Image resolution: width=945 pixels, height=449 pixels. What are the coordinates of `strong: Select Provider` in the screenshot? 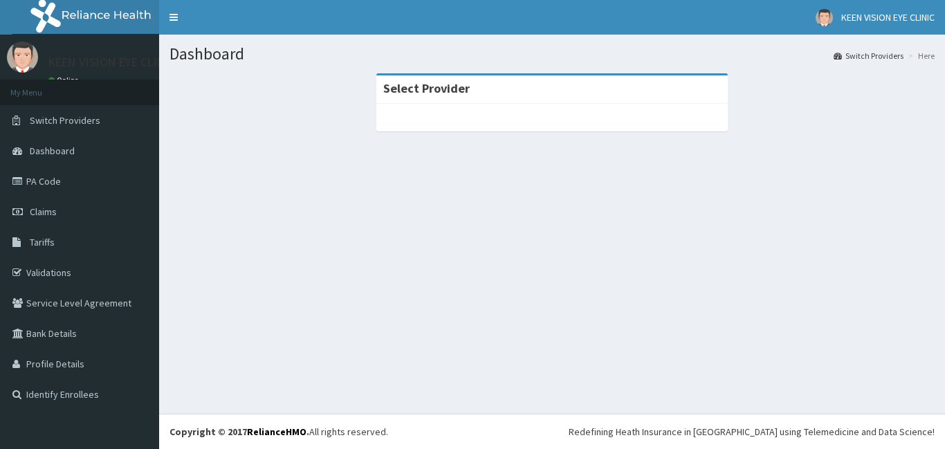 It's located at (426, 88).